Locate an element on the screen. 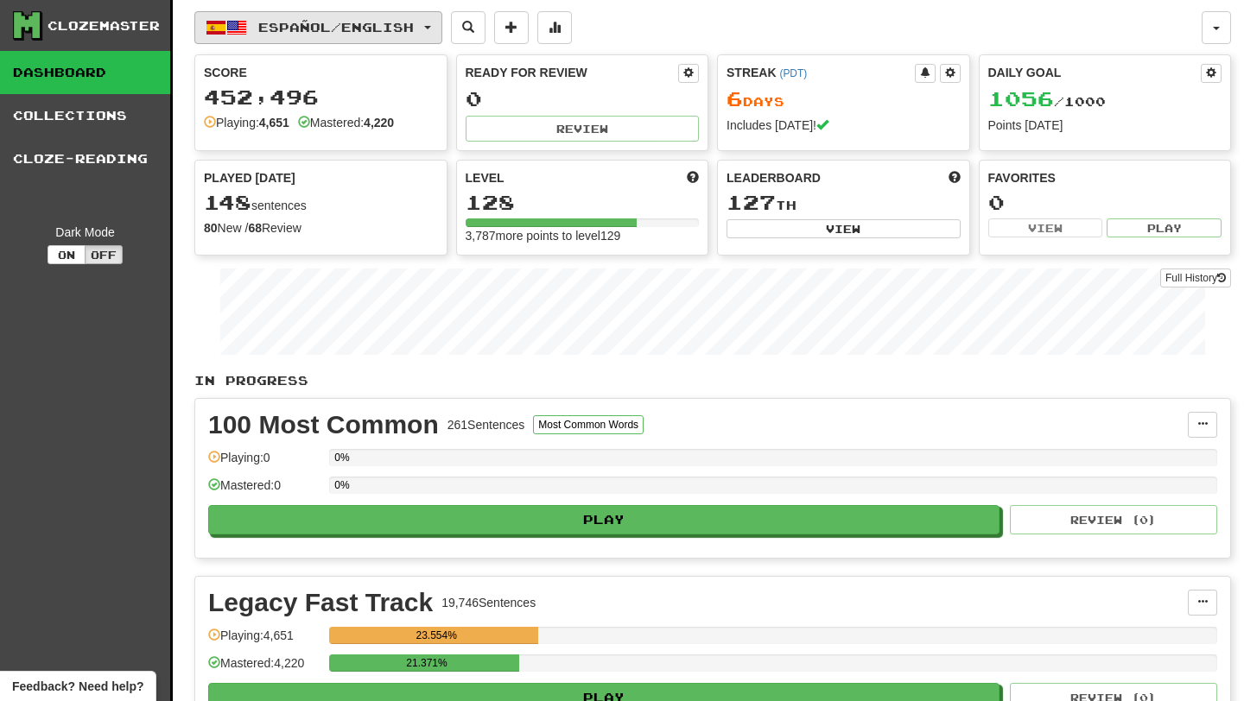  div: Clozemaster is located at coordinates (104, 26).